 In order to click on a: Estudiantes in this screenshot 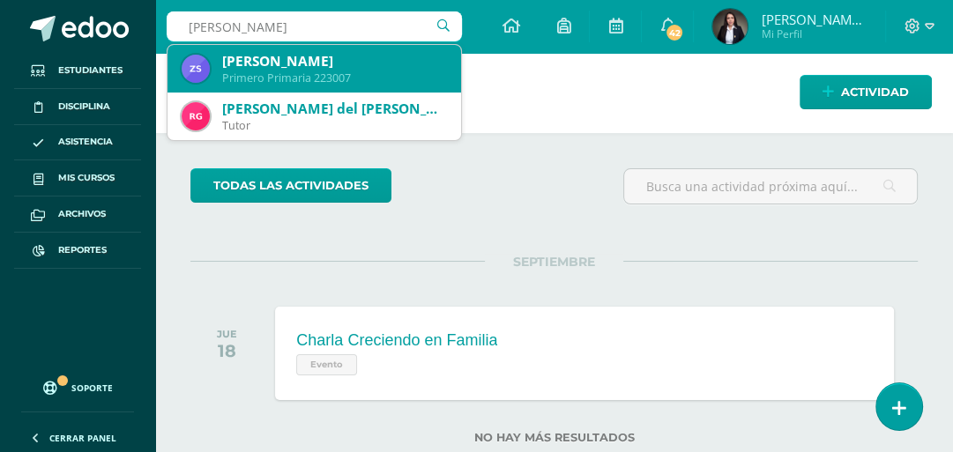, I will do `click(78, 71)`.